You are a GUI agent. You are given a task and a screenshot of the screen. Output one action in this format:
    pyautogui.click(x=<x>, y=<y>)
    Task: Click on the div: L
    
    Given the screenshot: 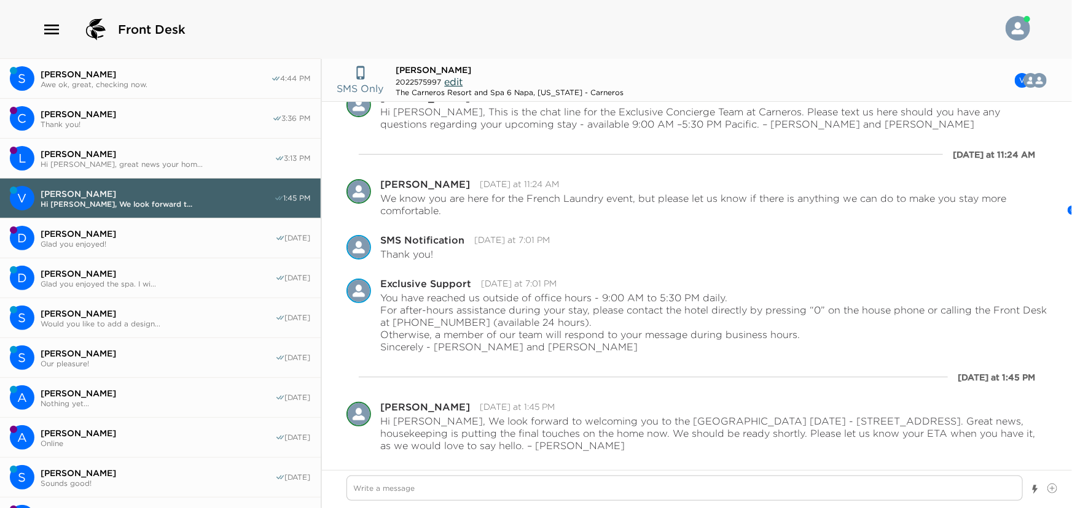 What is the action you would take?
    pyautogui.click(x=22, y=158)
    